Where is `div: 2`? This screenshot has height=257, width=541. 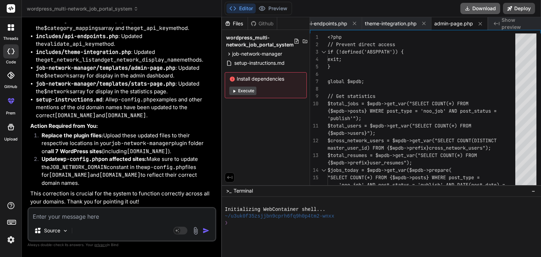 div: 2 is located at coordinates (314, 44).